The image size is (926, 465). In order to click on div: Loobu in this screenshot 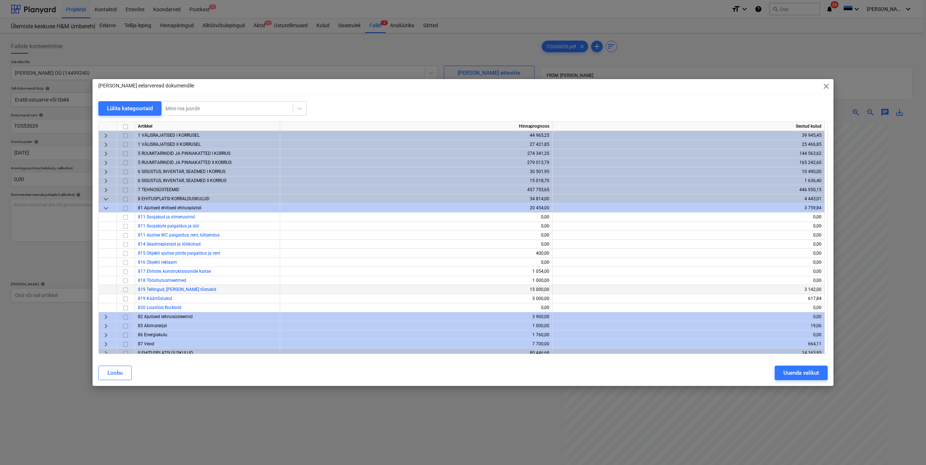, I will do `click(115, 373)`.